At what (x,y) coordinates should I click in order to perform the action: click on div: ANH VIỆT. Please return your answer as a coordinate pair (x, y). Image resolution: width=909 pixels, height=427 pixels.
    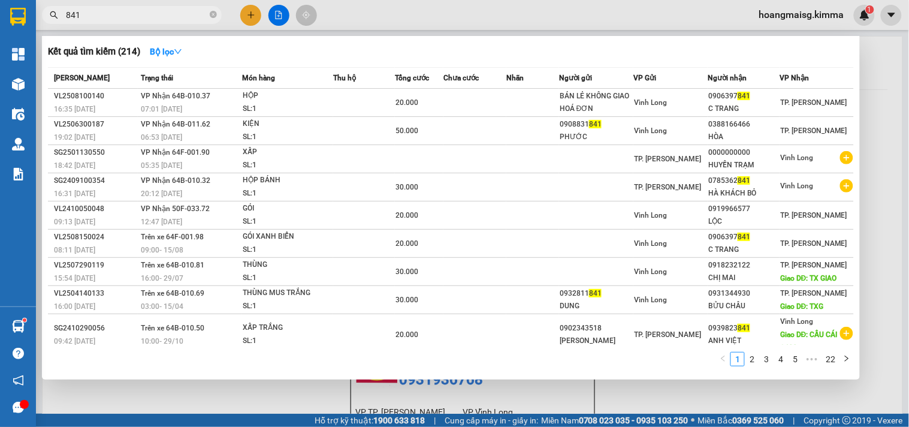
    Looking at the image, I should click on (744, 340).